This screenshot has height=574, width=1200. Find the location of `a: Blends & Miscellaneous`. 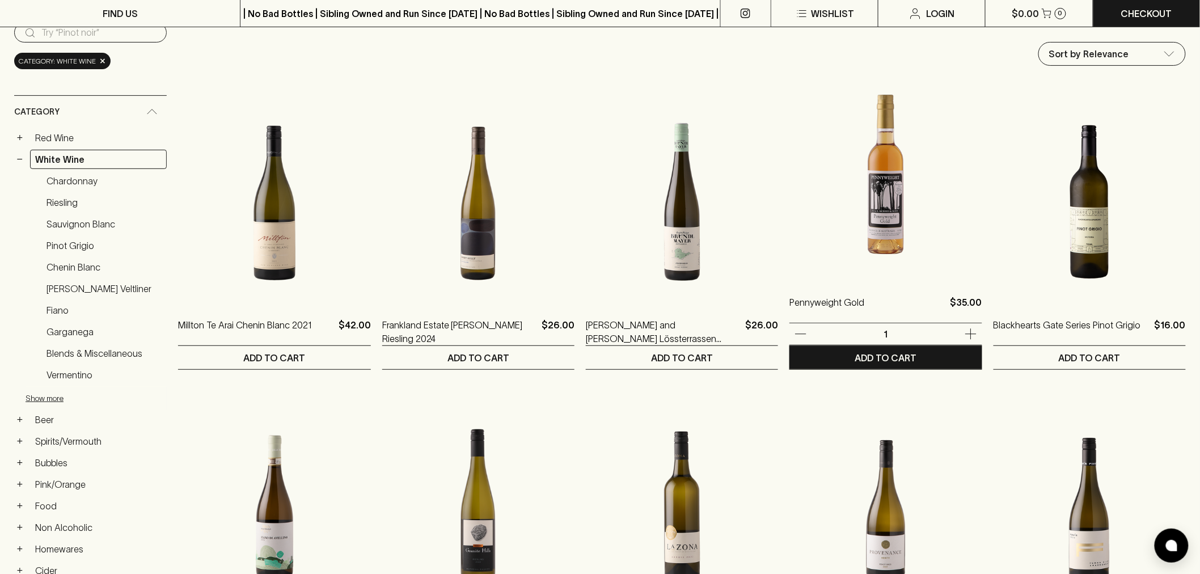

a: Blends & Miscellaneous is located at coordinates (104, 353).